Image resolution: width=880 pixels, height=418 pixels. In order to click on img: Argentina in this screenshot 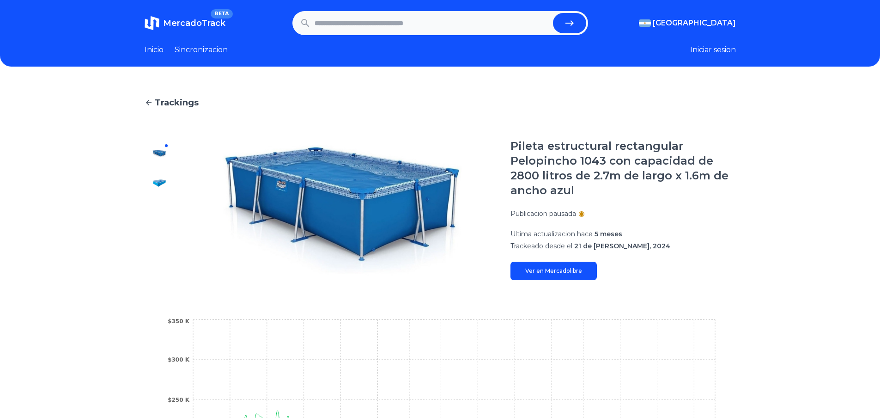, I will do `click(645, 23)`.